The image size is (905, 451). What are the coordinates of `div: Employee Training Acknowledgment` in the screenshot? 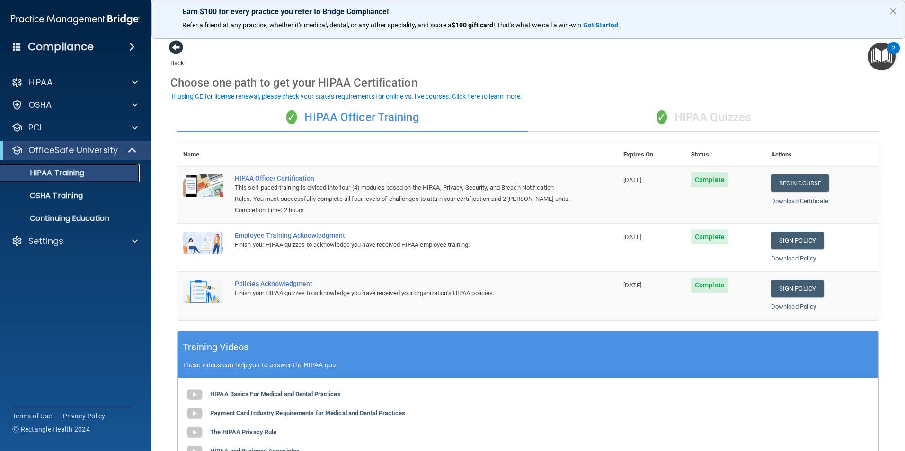 It's located at (402, 236).